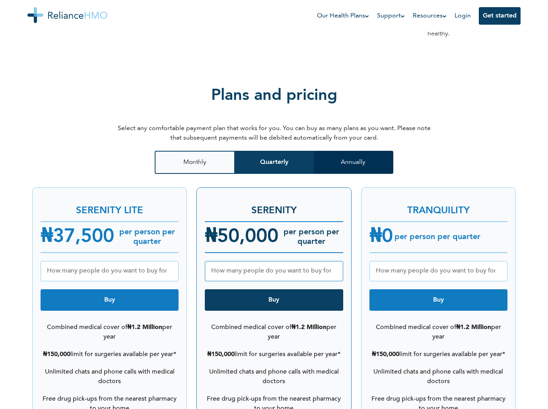 This screenshot has width=548, height=409. What do you see at coordinates (463, 16) in the screenshot?
I see `a: Login` at bounding box center [463, 16].